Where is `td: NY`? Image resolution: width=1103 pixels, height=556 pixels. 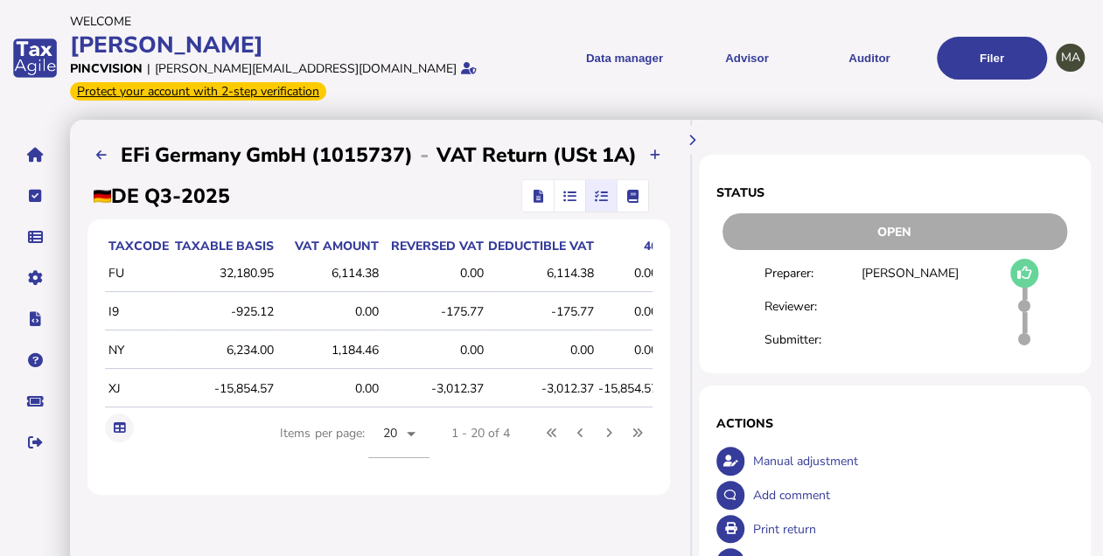 td: NY is located at coordinates (137, 351).